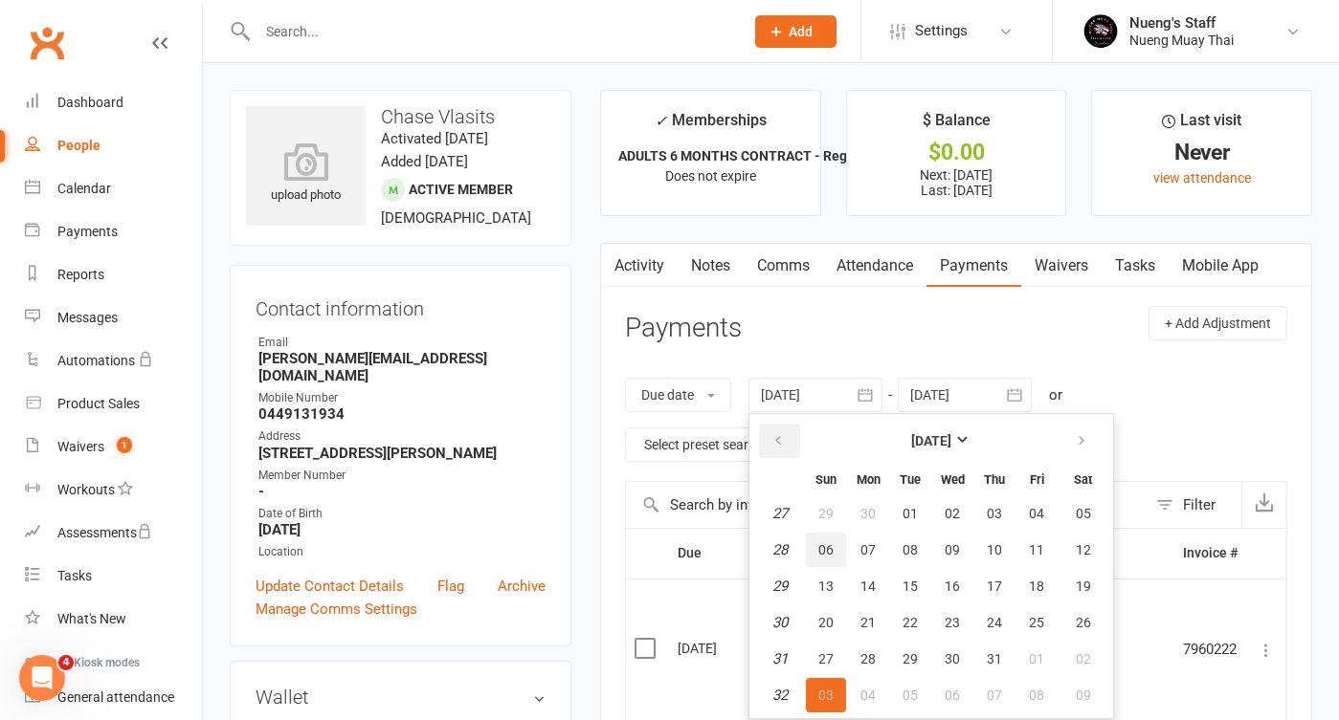 The image size is (1339, 720). I want to click on span: 11, so click(1036, 550).